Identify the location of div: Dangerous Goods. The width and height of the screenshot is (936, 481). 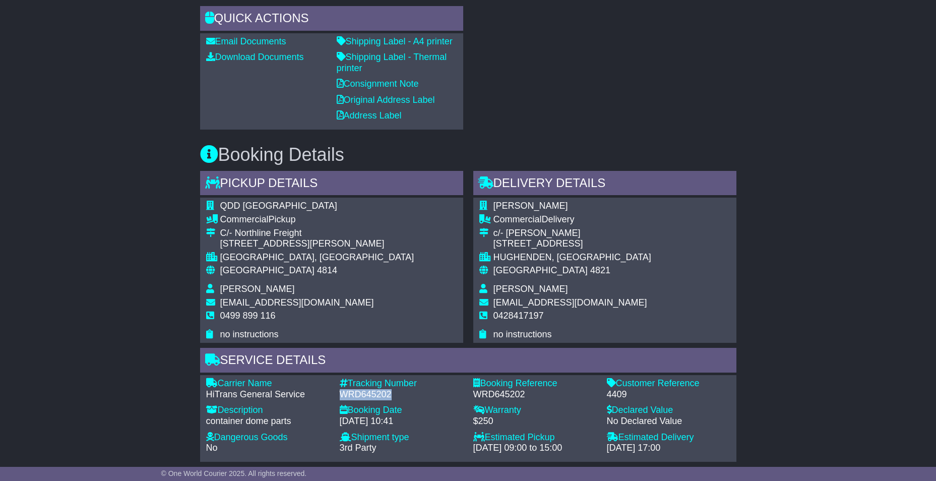
(268, 437).